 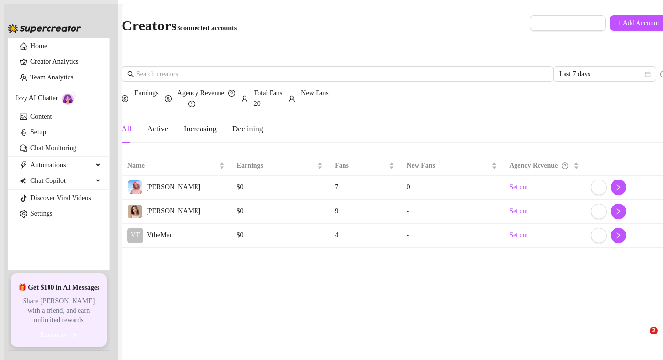 What do you see at coordinates (61, 181) in the screenshot?
I see `span: Chat Copilot` at bounding box center [61, 181].